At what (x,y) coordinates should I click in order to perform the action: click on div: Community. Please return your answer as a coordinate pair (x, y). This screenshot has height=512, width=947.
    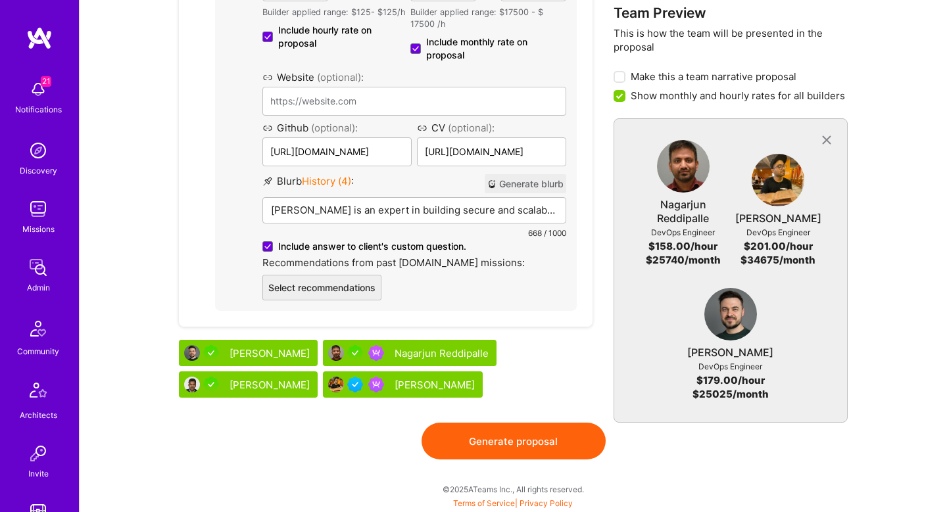
    Looking at the image, I should click on (38, 351).